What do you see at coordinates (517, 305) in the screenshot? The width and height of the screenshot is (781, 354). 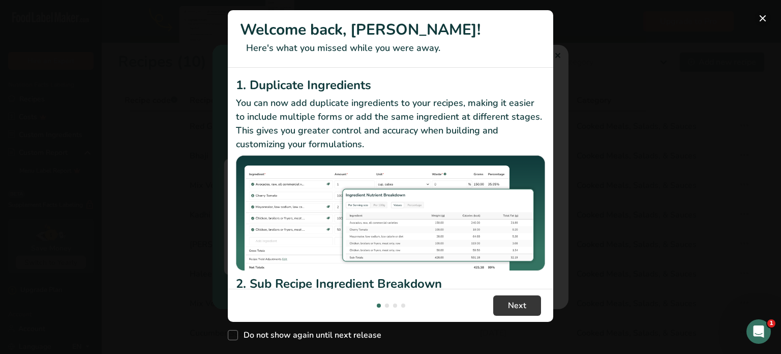 I see `button: Next` at bounding box center [517, 305].